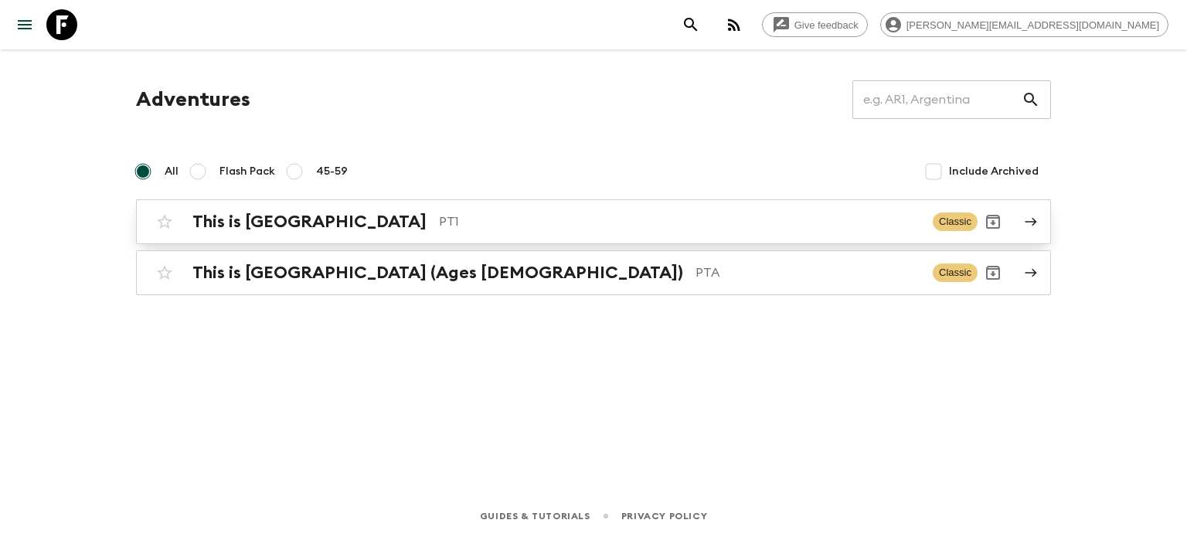 This screenshot has width=1187, height=537. Describe the element at coordinates (691, 25) in the screenshot. I see `button: search adventures` at that location.